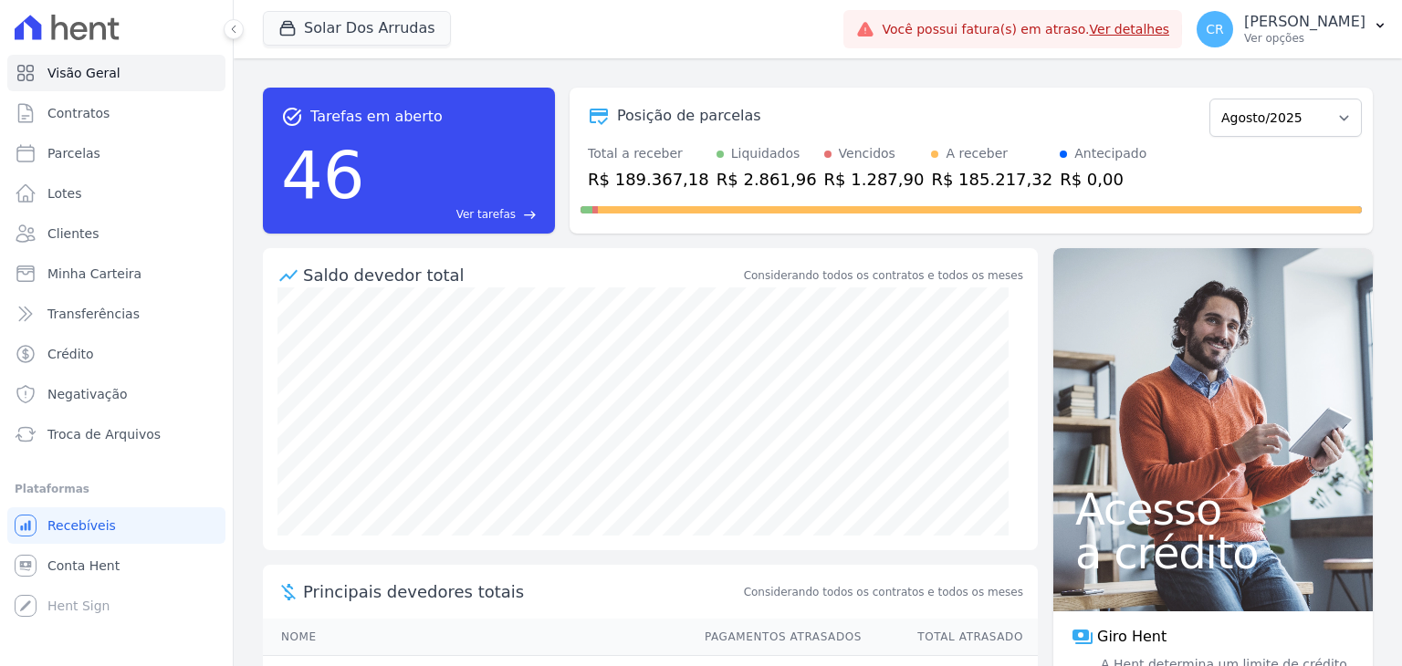 This screenshot has width=1402, height=666. Describe the element at coordinates (454, 214) in the screenshot. I see `a: Ver tarefas east` at that location.